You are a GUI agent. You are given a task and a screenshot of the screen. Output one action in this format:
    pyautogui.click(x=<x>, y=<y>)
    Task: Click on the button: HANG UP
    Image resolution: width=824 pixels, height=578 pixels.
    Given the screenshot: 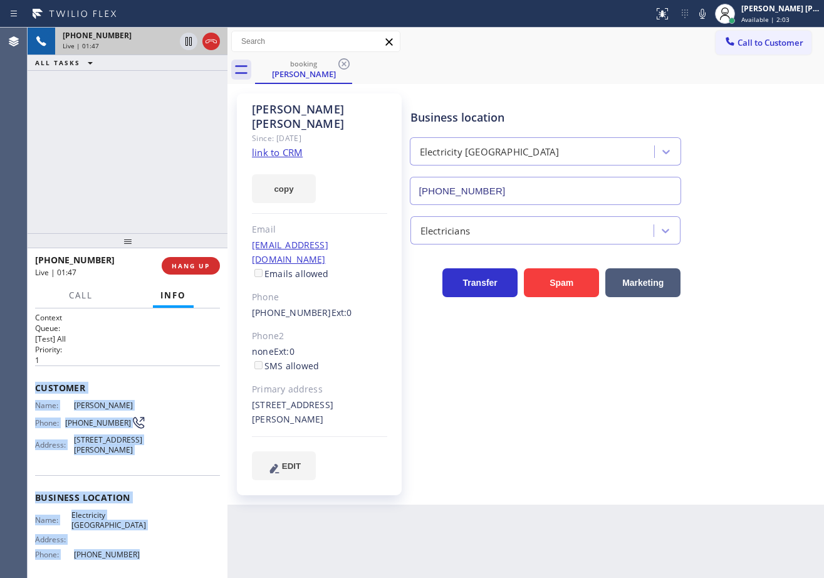 What is the action you would take?
    pyautogui.click(x=190, y=266)
    